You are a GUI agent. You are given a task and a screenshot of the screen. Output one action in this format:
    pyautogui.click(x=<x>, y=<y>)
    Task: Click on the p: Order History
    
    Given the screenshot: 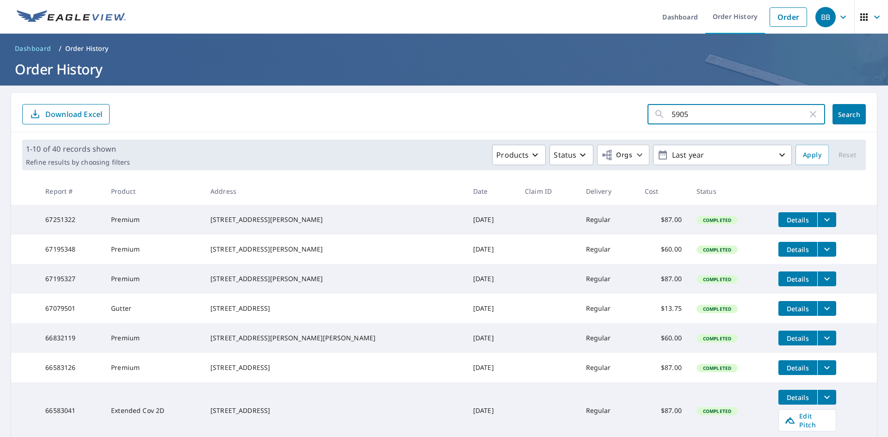 What is the action you would take?
    pyautogui.click(x=87, y=49)
    